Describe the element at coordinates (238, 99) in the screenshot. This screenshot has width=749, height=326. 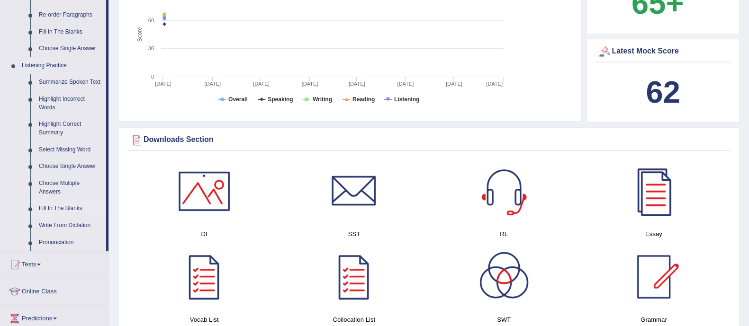
I see `tspan: Overall` at that location.